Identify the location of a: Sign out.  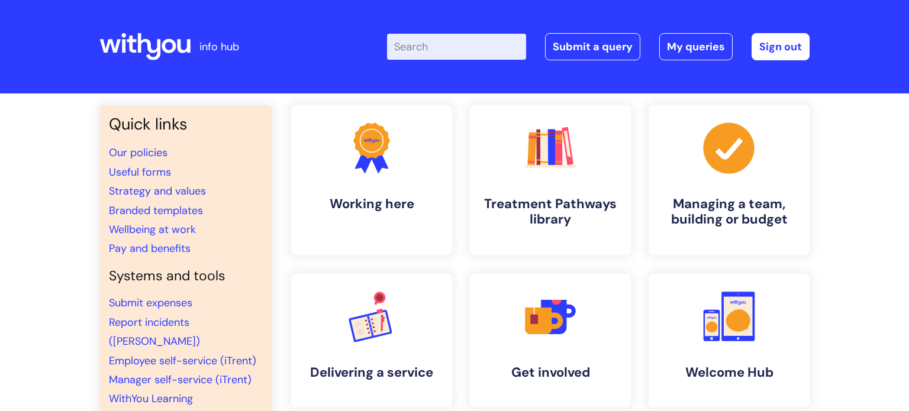
(780, 47).